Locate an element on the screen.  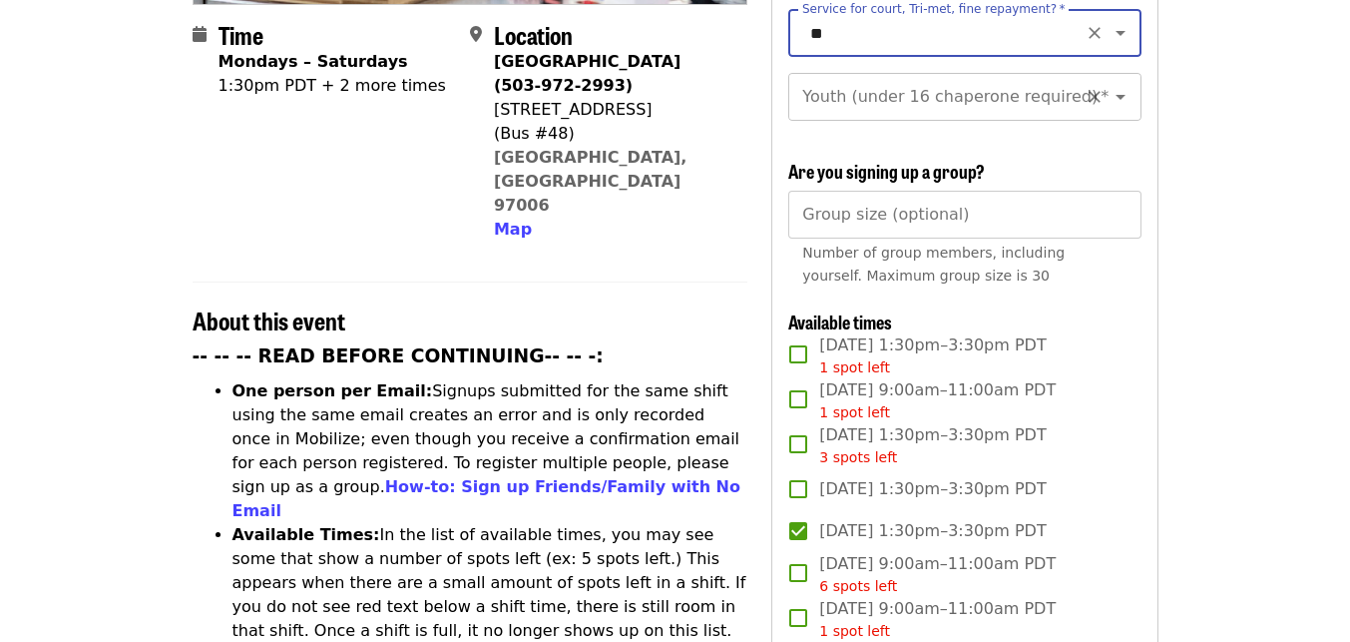
li: Signups submitted for the same shift using the same email creates an error and is only recorded o... is located at coordinates (490, 451).